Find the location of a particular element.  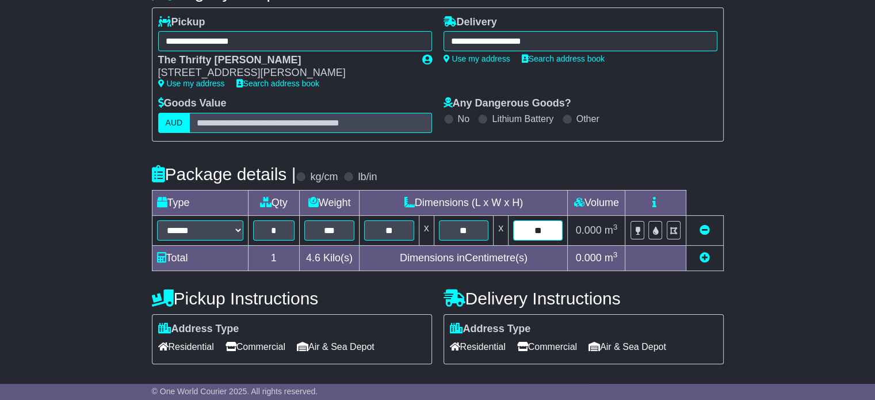

span: 4.6 is located at coordinates (313, 258).